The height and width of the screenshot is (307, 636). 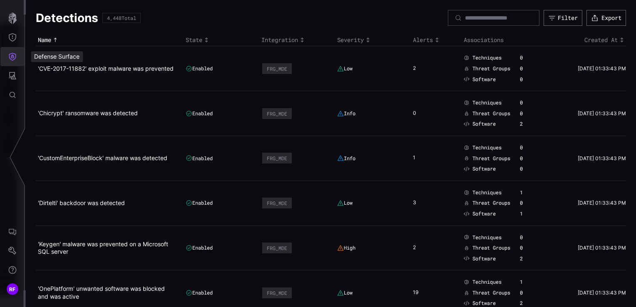 I want to click on a: 'OnePlatform' unwanted software was blocked and was active, so click(x=101, y=292).